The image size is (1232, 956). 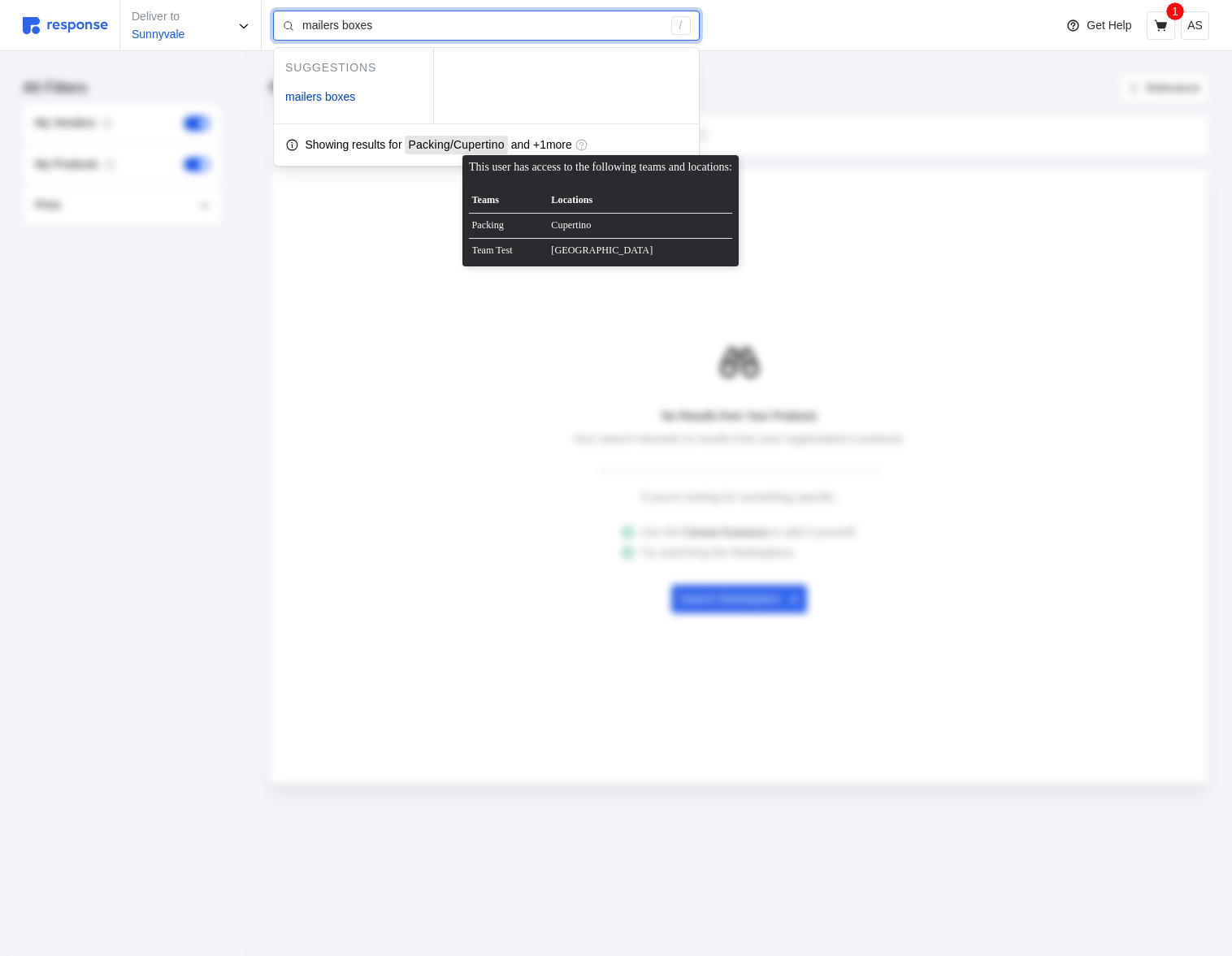 I want to click on span: and + 1 more, so click(x=541, y=145).